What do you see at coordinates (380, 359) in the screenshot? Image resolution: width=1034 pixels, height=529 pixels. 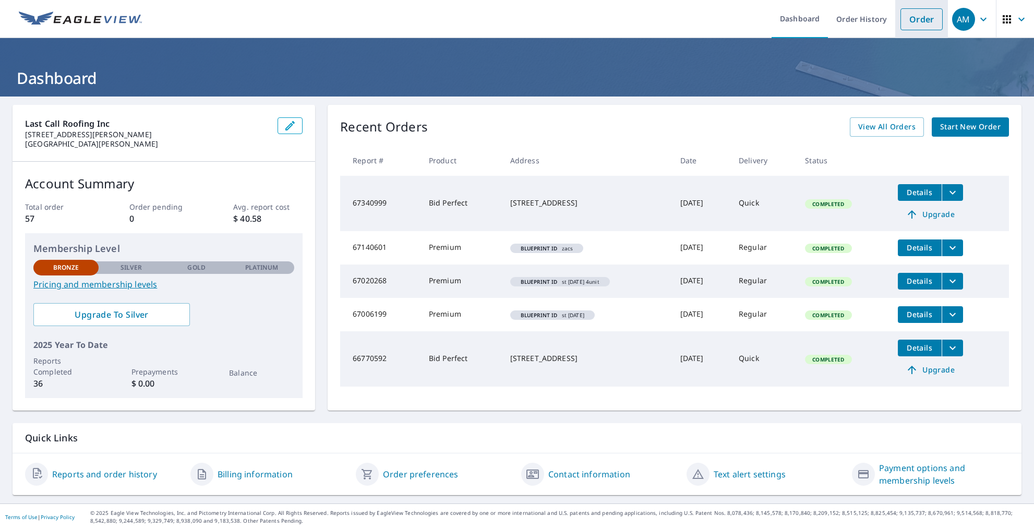 I see `td: 66770592` at bounding box center [380, 359].